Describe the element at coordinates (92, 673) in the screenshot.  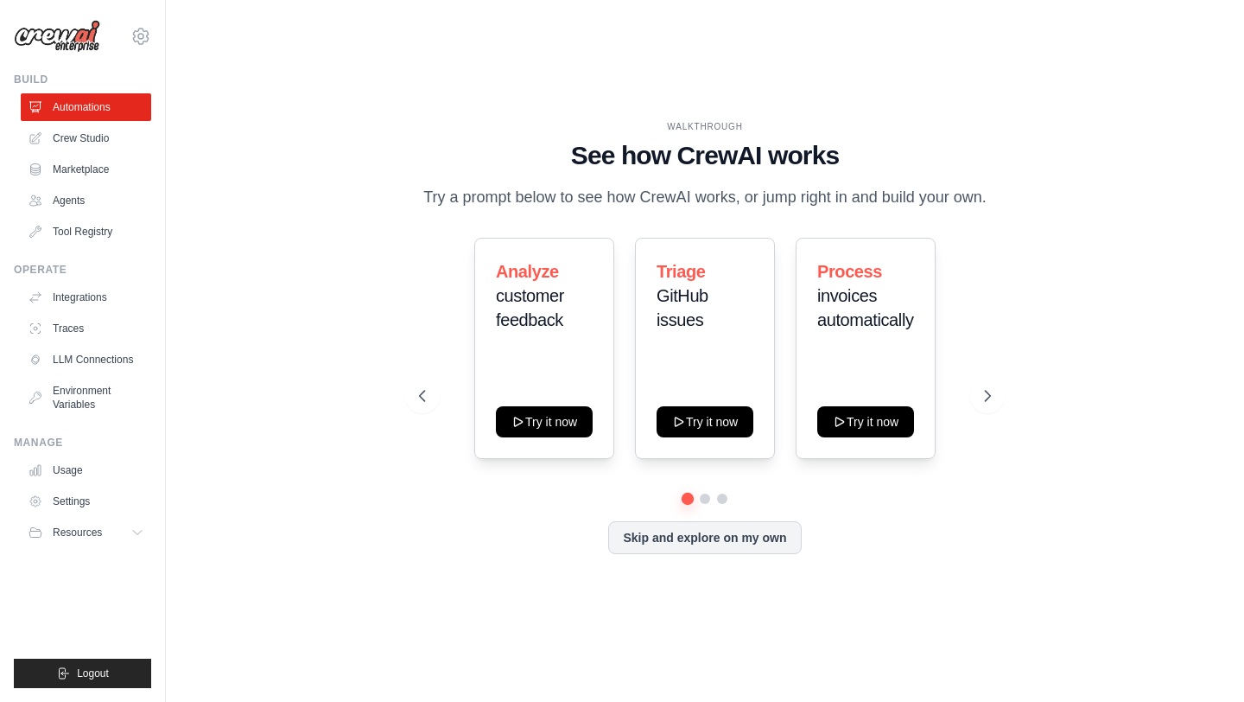
I see `span: Logout` at that location.